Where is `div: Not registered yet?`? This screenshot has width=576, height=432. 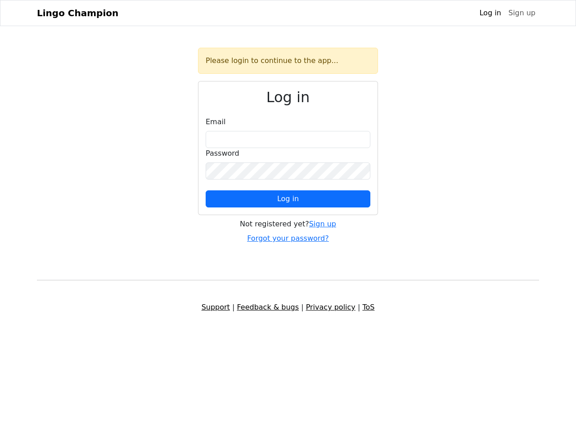
div: Not registered yet? is located at coordinates (288, 224).